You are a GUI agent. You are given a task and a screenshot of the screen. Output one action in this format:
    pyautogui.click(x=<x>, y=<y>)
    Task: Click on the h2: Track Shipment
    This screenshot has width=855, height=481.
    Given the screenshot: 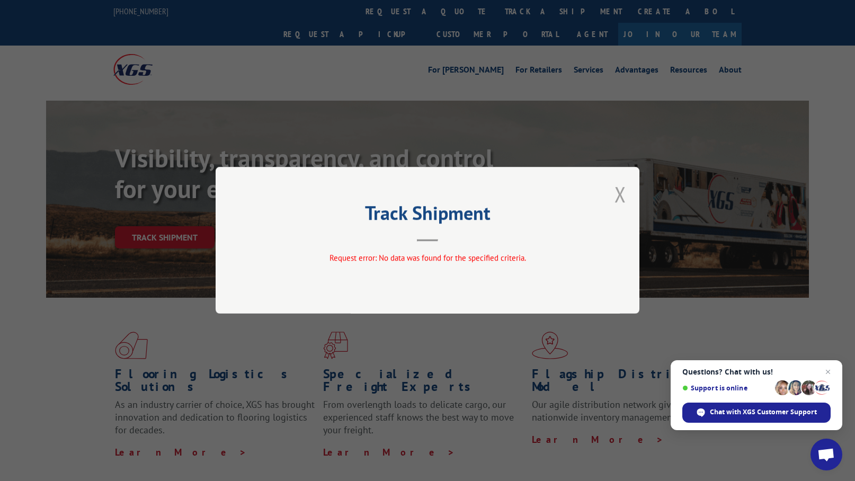 What is the action you would take?
    pyautogui.click(x=427, y=216)
    